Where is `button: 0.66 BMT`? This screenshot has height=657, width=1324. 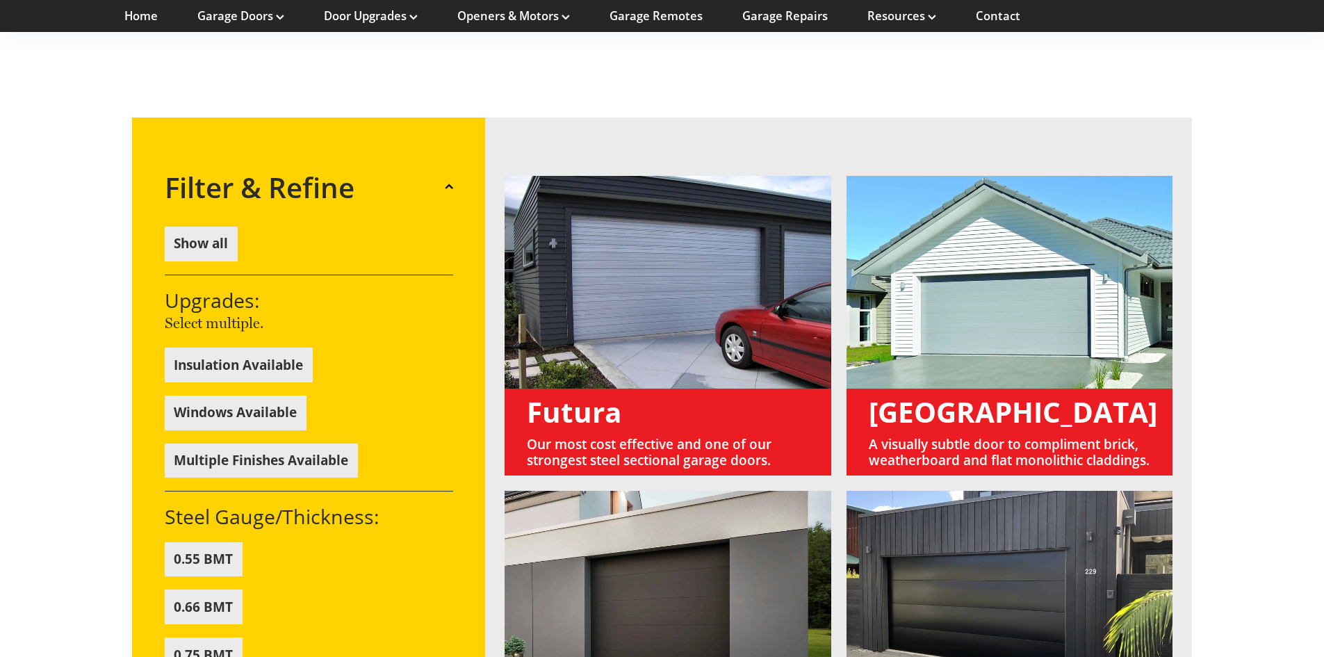 button: 0.66 BMT is located at coordinates (204, 607).